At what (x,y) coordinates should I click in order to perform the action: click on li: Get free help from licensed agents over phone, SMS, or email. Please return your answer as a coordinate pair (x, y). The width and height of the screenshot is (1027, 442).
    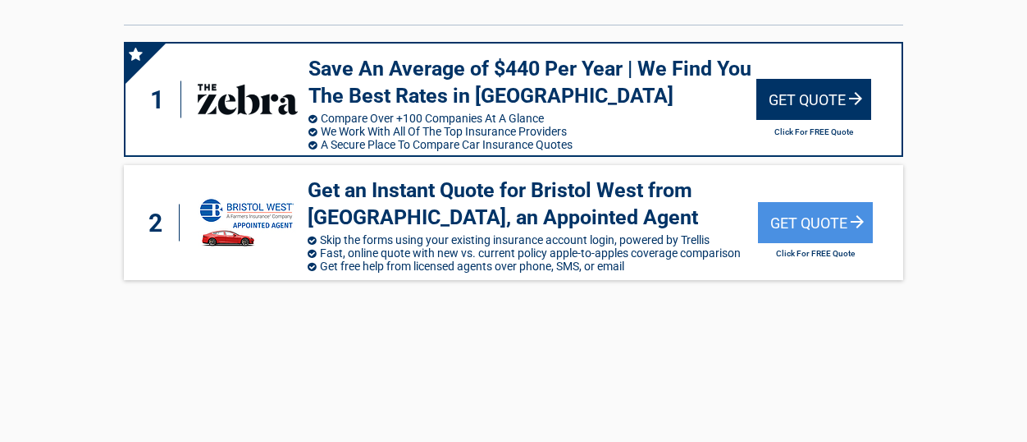
    Looking at the image, I should click on (533, 266).